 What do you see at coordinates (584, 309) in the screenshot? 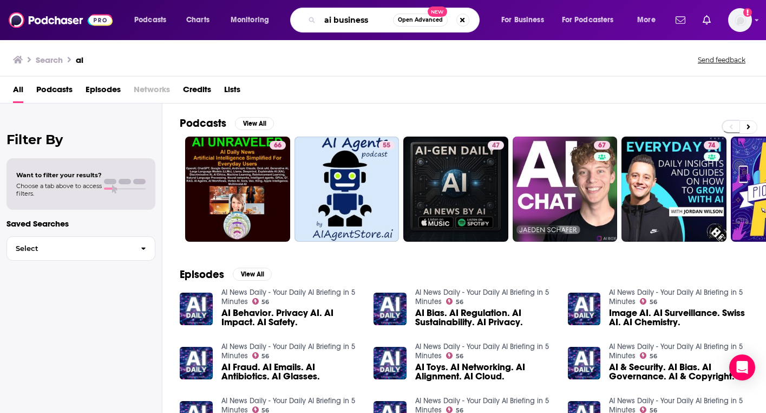
I see `img: Image AI. AI Surveillance. Swiss AI. AI Chemistry.` at bounding box center [584, 309].